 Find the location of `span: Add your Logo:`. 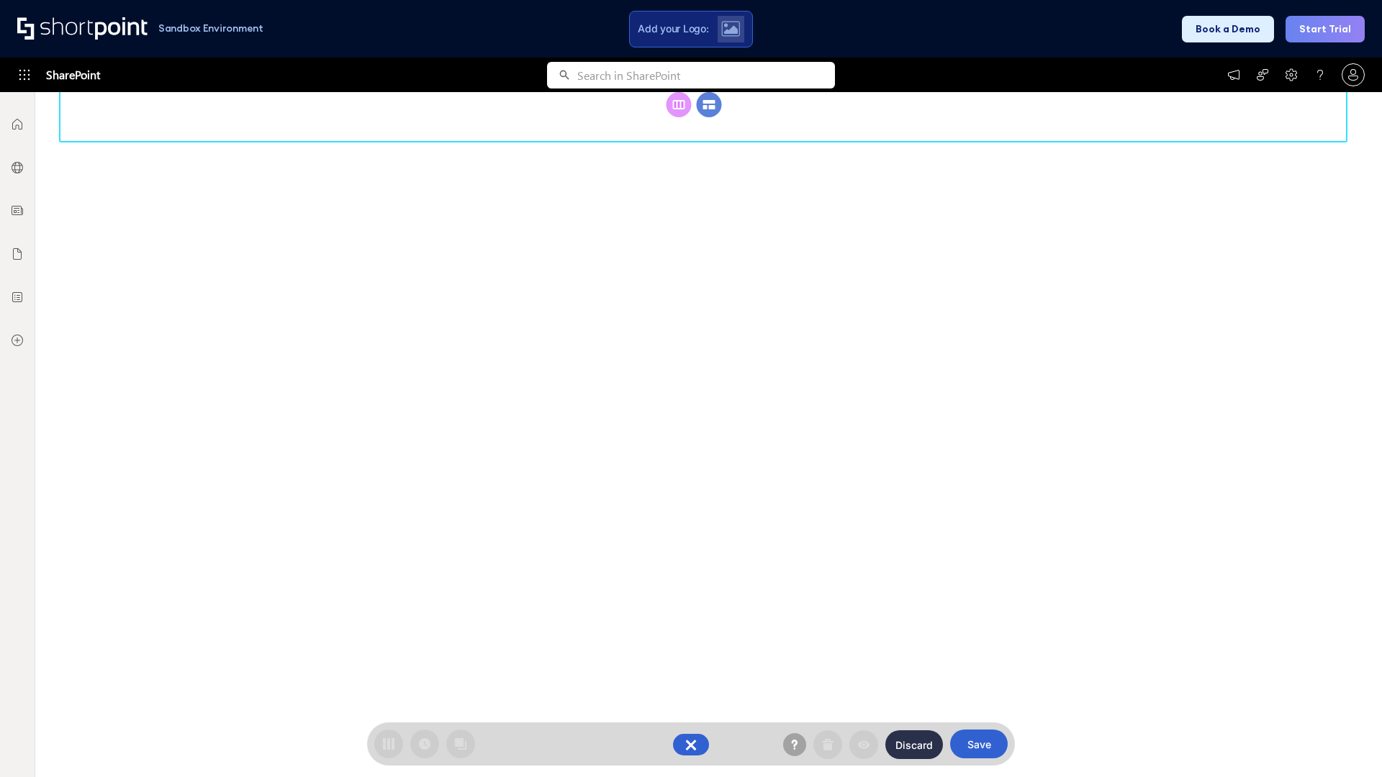

span: Add your Logo: is located at coordinates (673, 29).